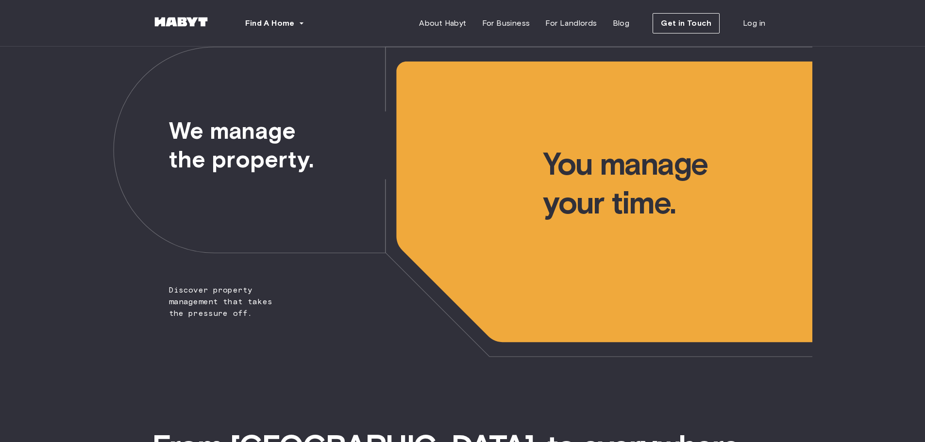 Image resolution: width=925 pixels, height=442 pixels. Describe the element at coordinates (754, 23) in the screenshot. I see `a: Log in` at that location.